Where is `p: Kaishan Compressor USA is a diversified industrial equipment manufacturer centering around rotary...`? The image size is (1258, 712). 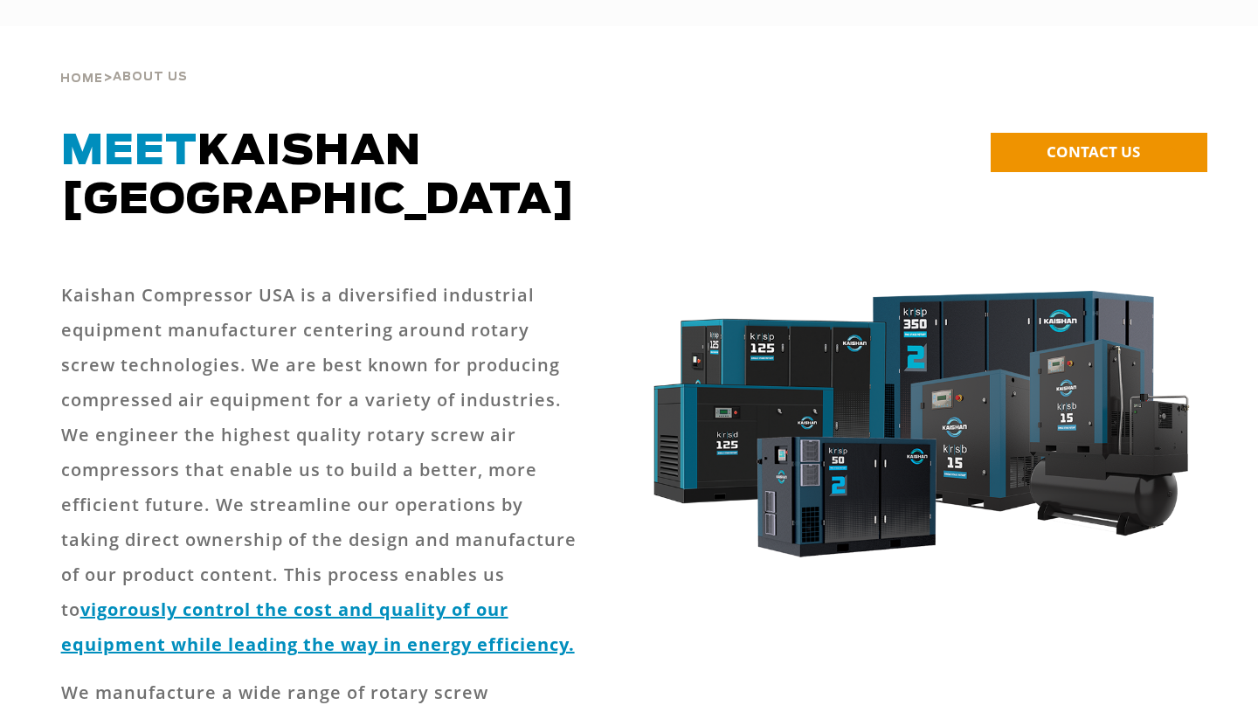 p: Kaishan Compressor USA is a diversified industrial equipment manufacturer centering around rotary... is located at coordinates (322, 470).